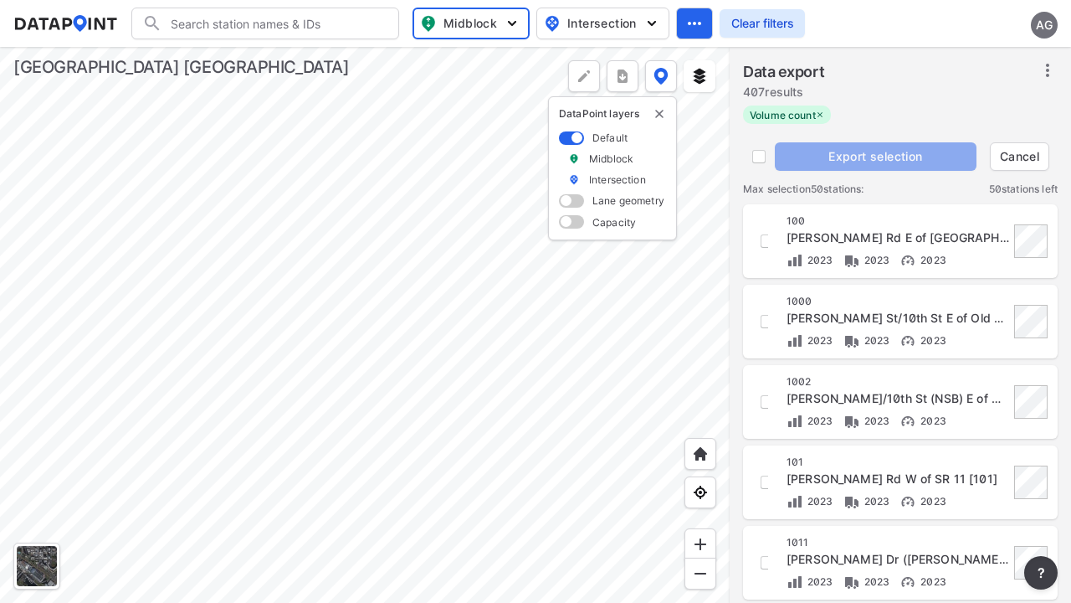  Describe the element at coordinates (700, 573) in the screenshot. I see `img: MAAAAAElFTkSuQmCC` at that location.